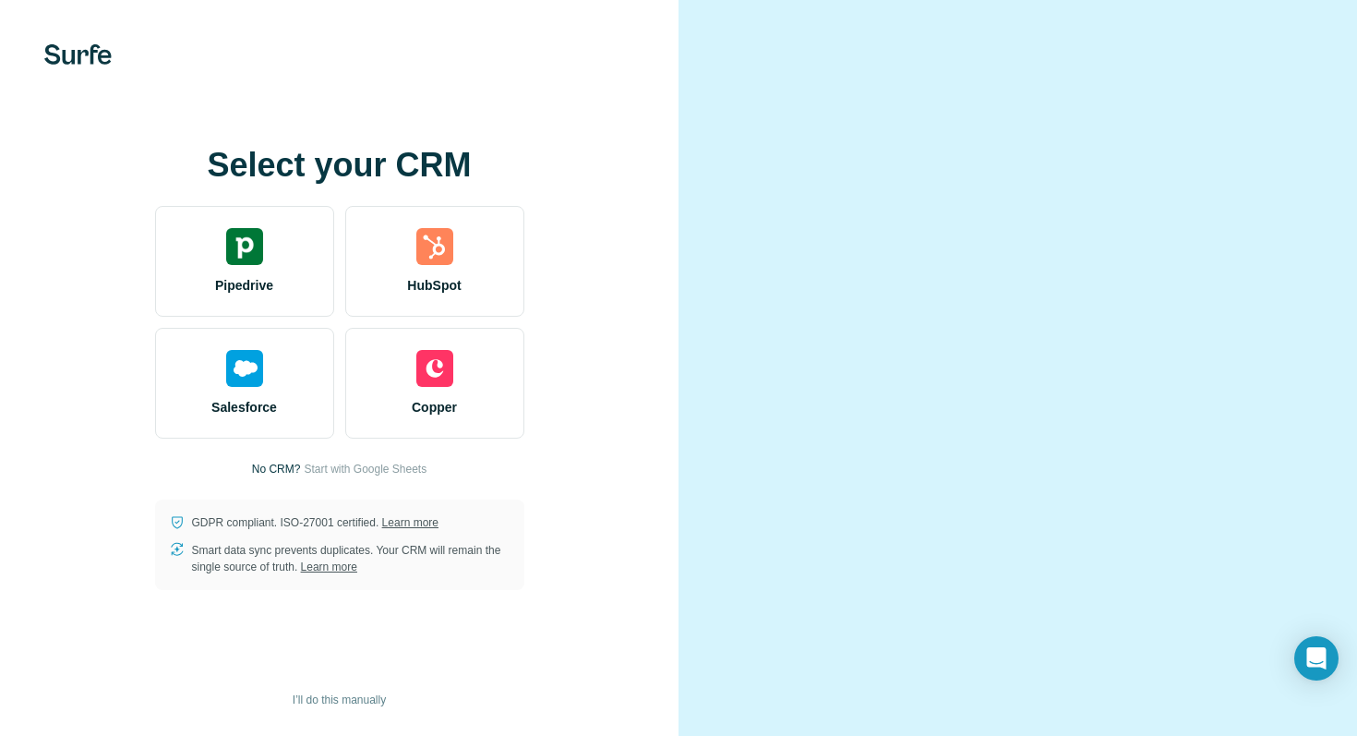 The width and height of the screenshot is (1357, 736). What do you see at coordinates (365, 469) in the screenshot?
I see `span: Start with Google Sheets` at bounding box center [365, 469].